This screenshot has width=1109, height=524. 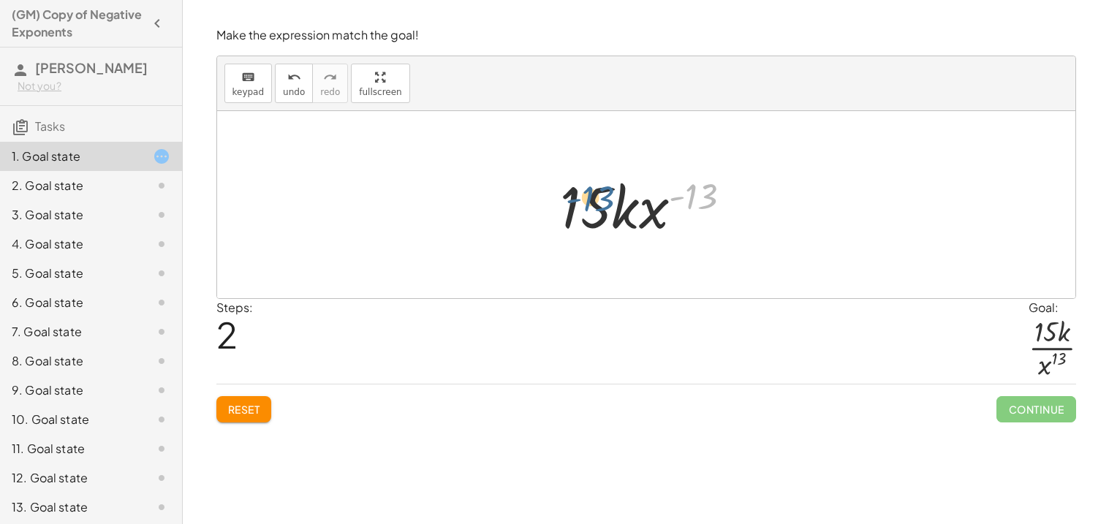 I want to click on div: 1. Goal state, so click(x=70, y=156).